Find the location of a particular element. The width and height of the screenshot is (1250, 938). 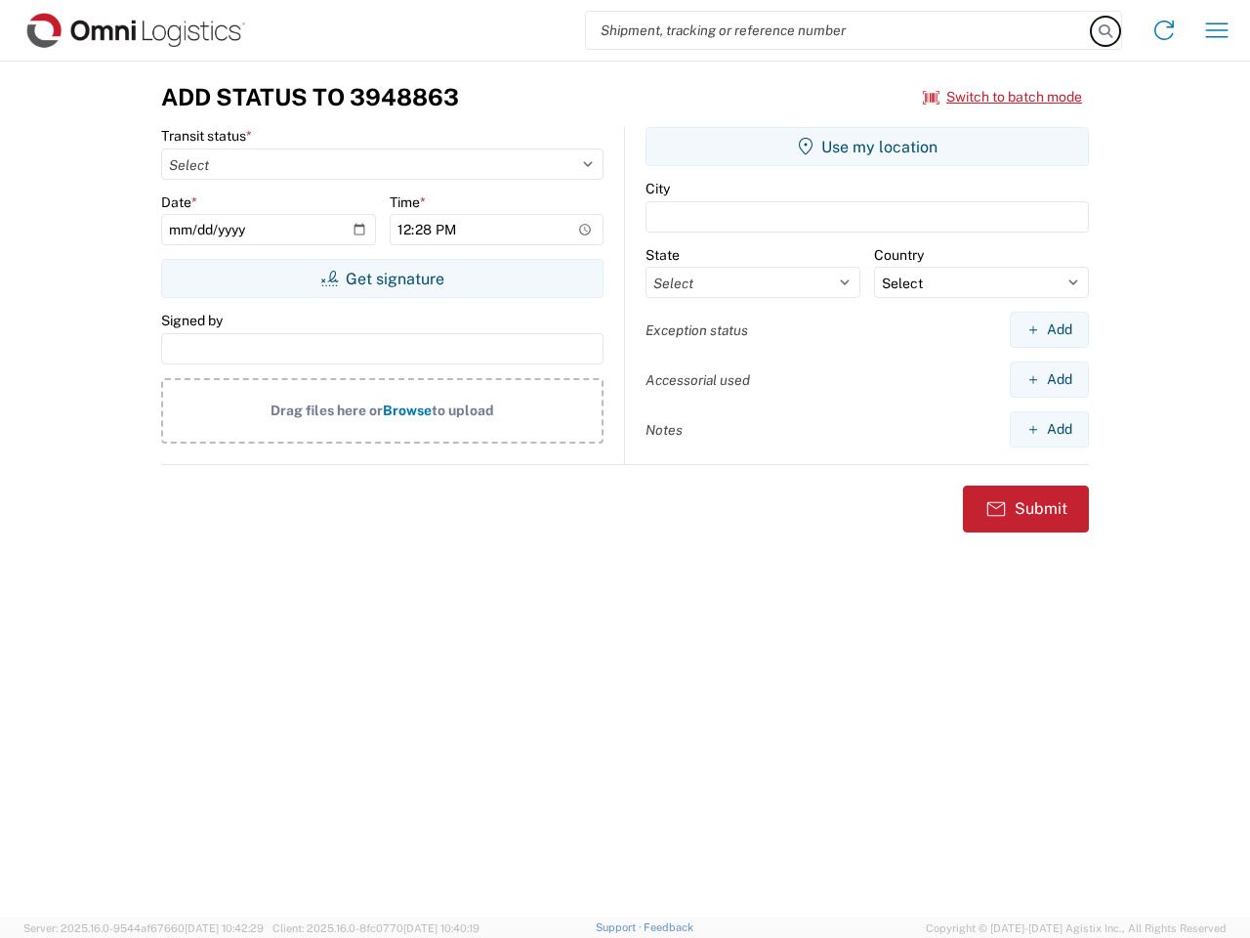

button: Submit is located at coordinates (1026, 509).